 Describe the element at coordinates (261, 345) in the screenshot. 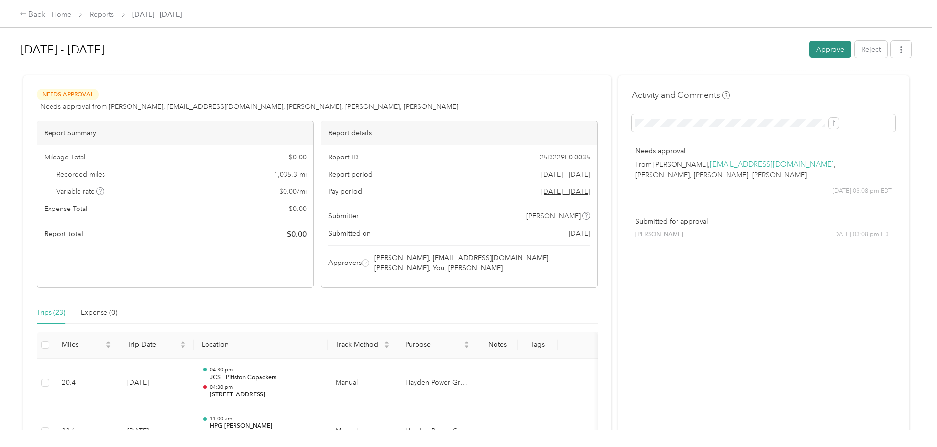

I see `th: Location` at that location.